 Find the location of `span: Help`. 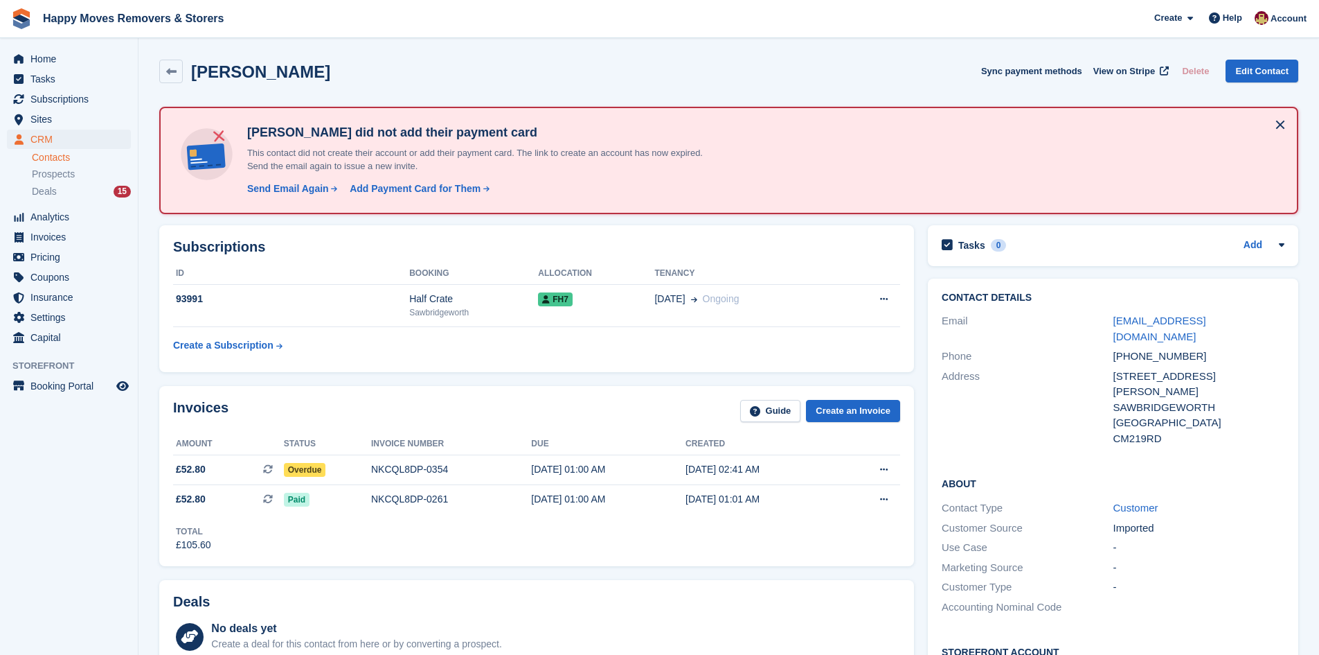

span: Help is located at coordinates (1233, 18).